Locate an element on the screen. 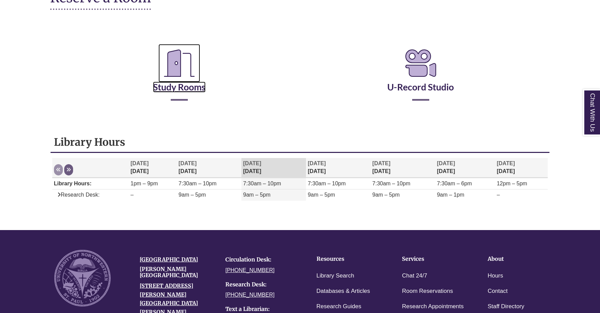 Image resolution: width=600 pixels, height=313 pixels. span: 12pm – 5pm is located at coordinates (512, 183).